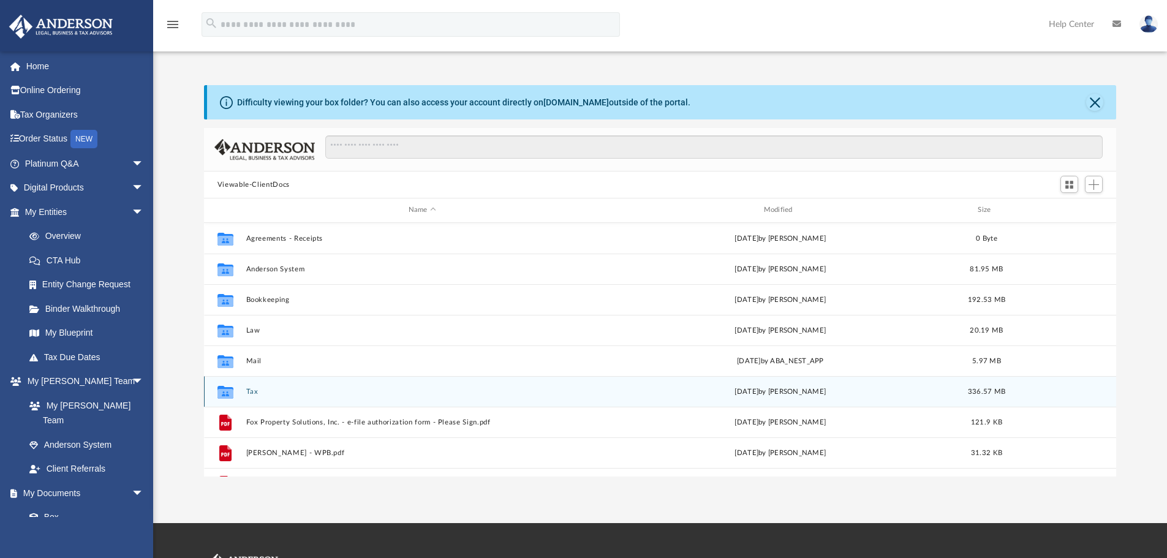 The image size is (1167, 558). I want to click on button: Switch to Grid View, so click(1069, 184).